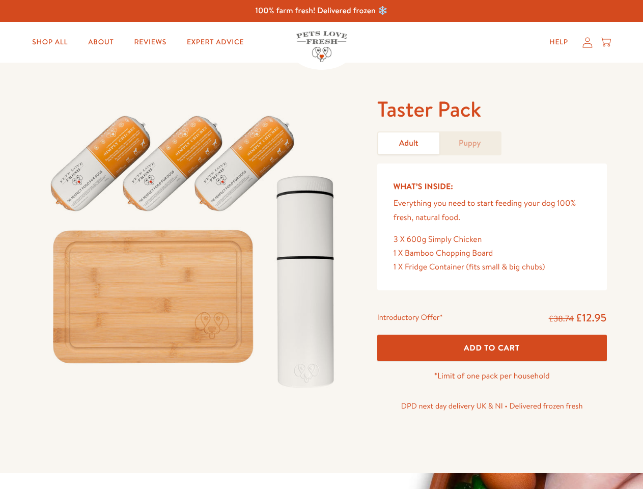 The height and width of the screenshot is (489, 643). I want to click on a: Puppy, so click(470, 143).